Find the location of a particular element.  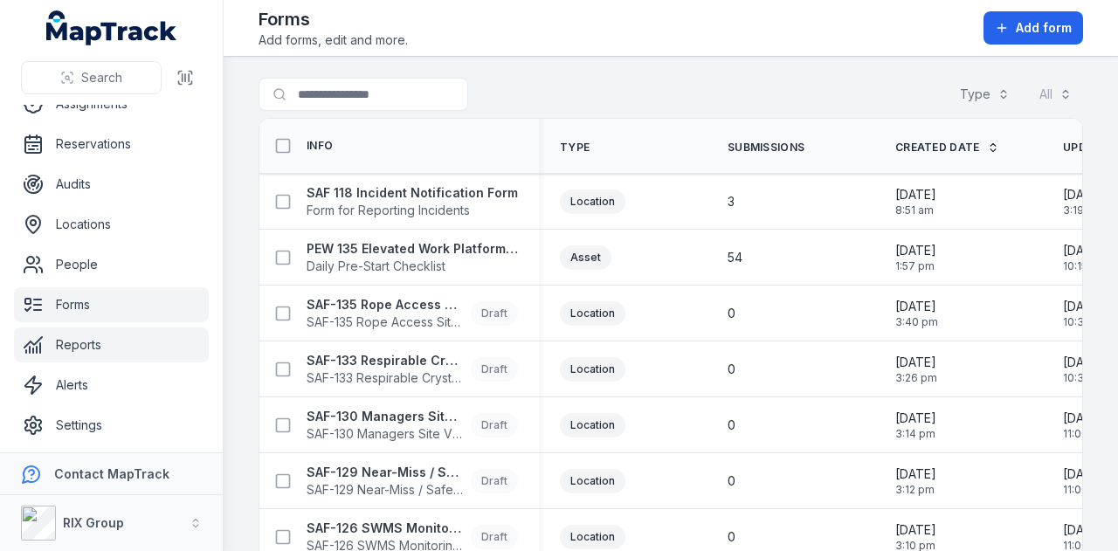

a: PEW 135 Elevated Work Platform Daily Pre-Start ChecklistDaily Pre-Start Checklist is located at coordinates (412, 258).